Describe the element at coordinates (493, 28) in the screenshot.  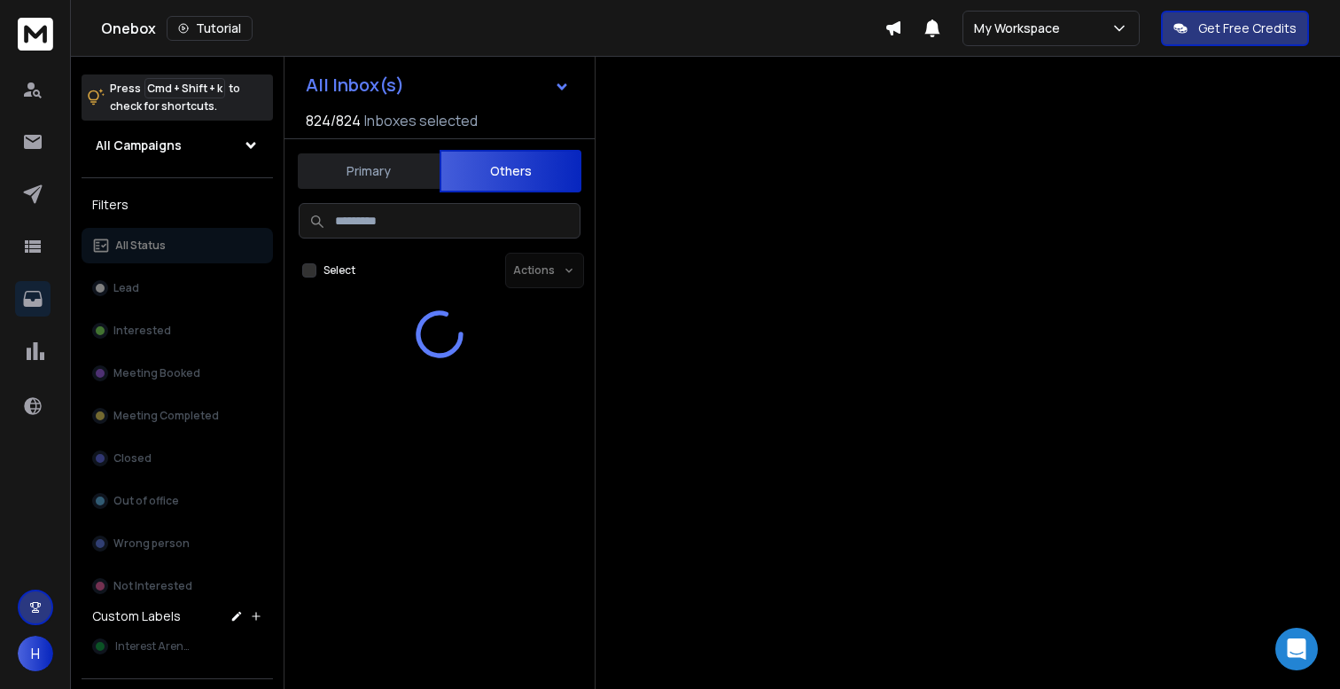
I see `div: Onebox` at that location.